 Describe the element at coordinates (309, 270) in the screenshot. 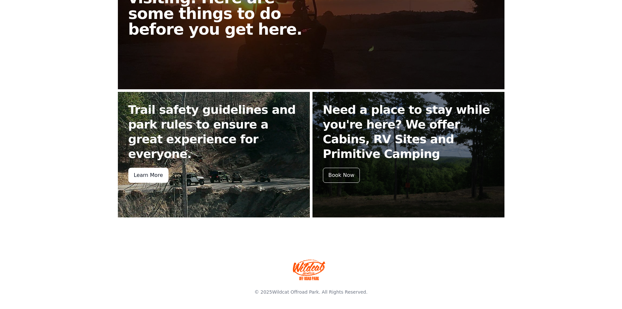

I see `img: Wildcat Offroad park` at that location.